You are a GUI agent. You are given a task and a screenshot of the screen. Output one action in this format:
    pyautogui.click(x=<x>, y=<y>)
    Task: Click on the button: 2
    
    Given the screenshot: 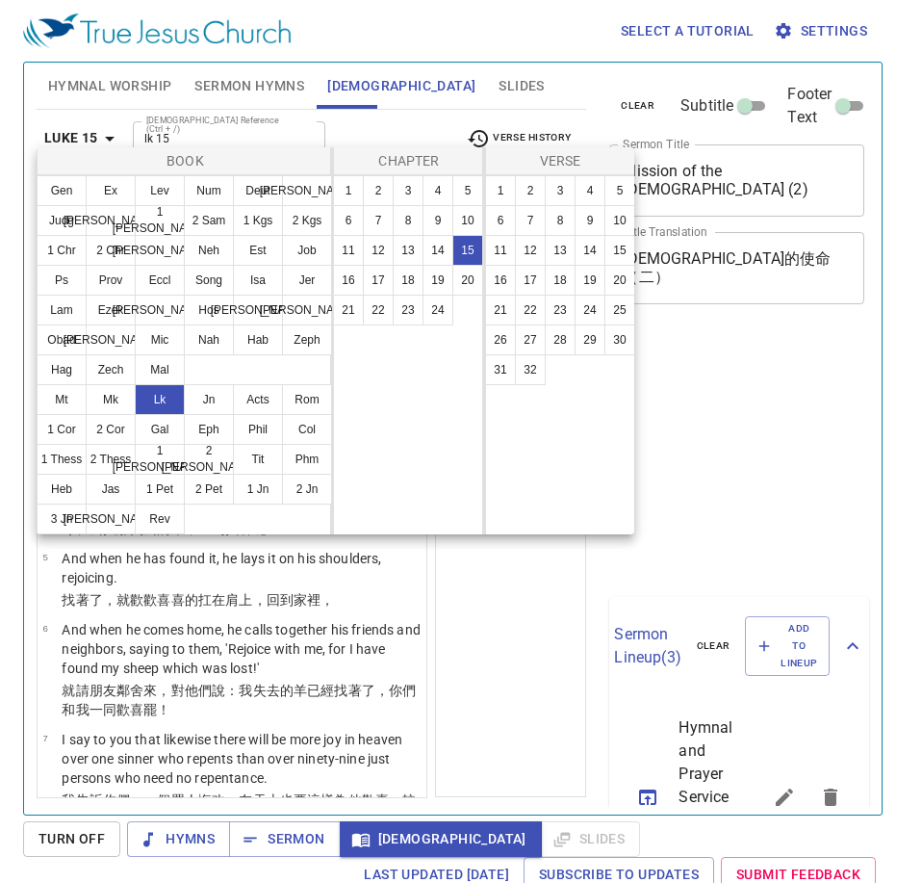 What is the action you would take?
    pyautogui.click(x=378, y=191)
    